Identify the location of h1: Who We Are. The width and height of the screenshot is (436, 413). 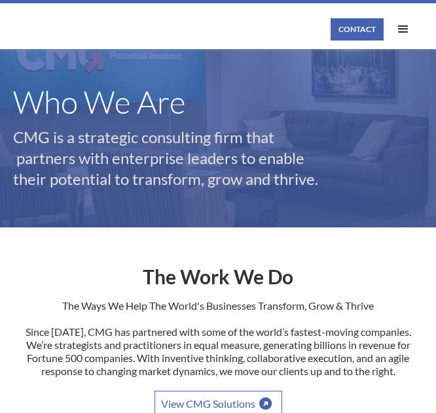
(218, 102).